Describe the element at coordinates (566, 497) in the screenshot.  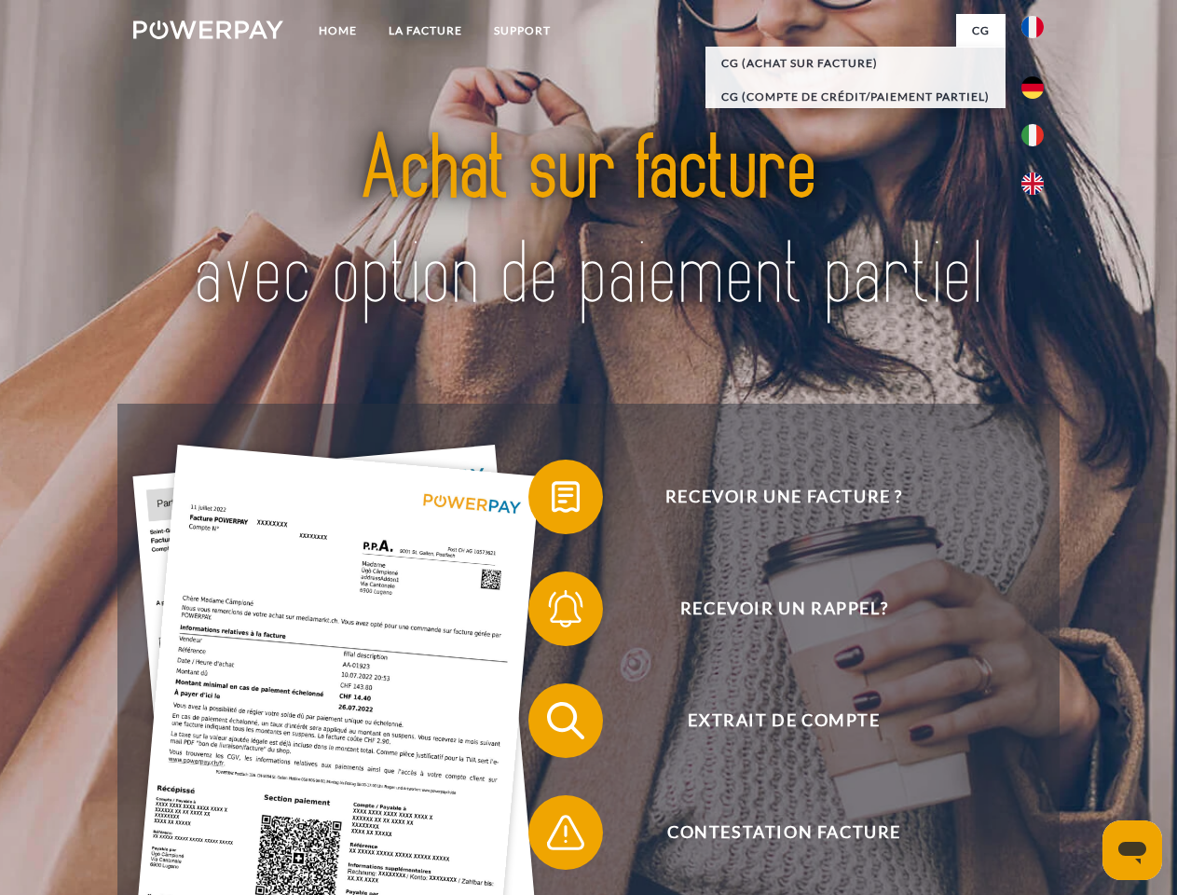
I see `img: qb_bill.svg` at that location.